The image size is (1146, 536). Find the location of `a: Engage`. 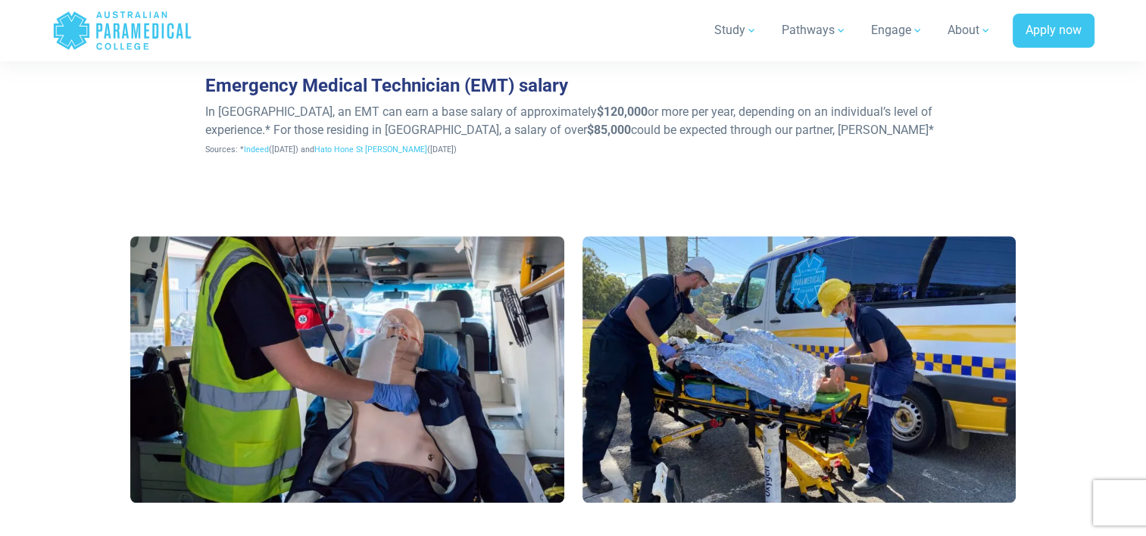

a: Engage is located at coordinates (897, 30).